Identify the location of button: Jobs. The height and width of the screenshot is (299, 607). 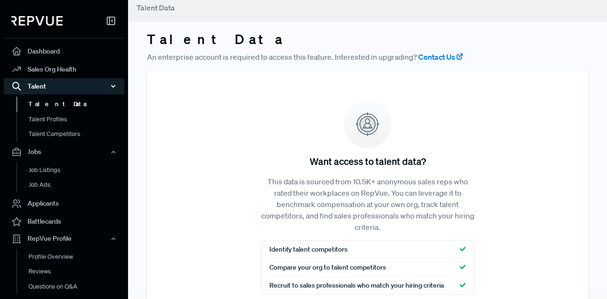
(64, 152).